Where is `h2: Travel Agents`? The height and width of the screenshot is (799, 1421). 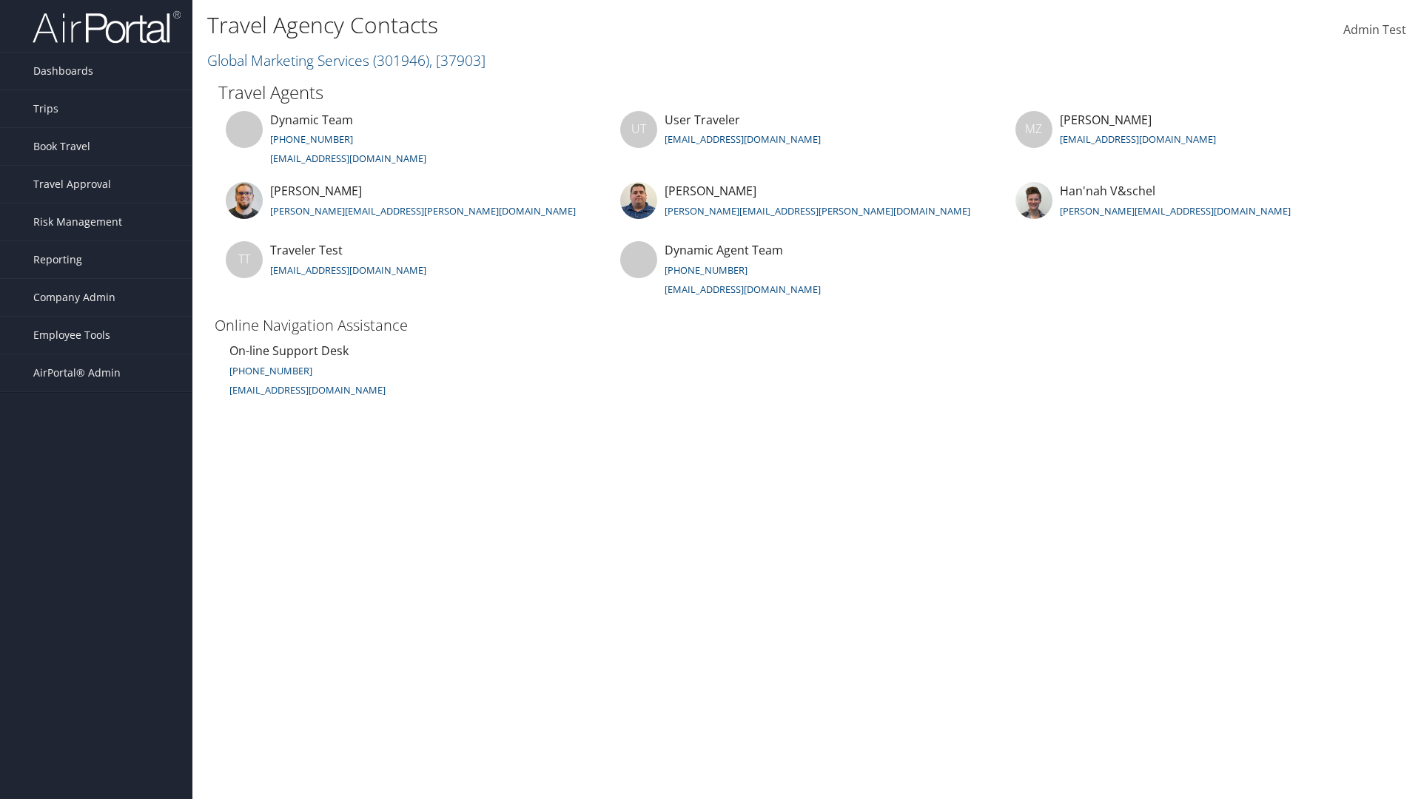
h2: Travel Agents is located at coordinates (807, 93).